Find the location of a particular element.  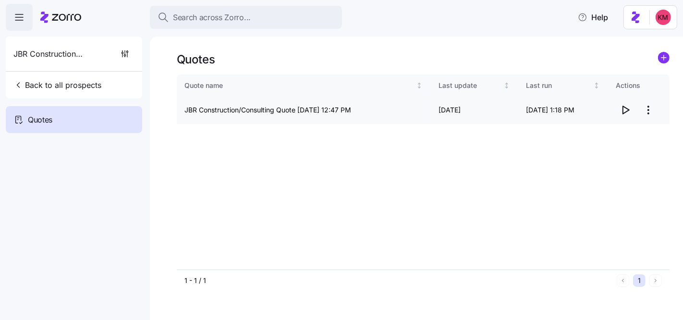

span: Back to all prospects is located at coordinates (57, 85).